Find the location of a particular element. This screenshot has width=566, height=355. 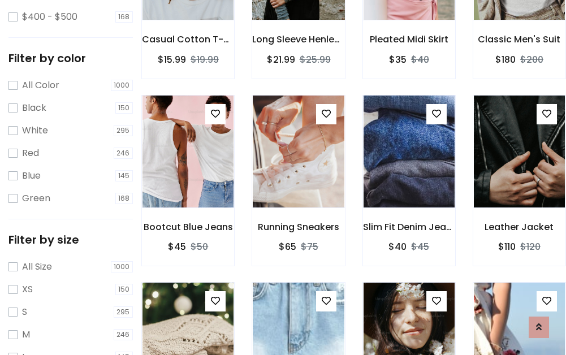

del: $200 is located at coordinates (532, 59).